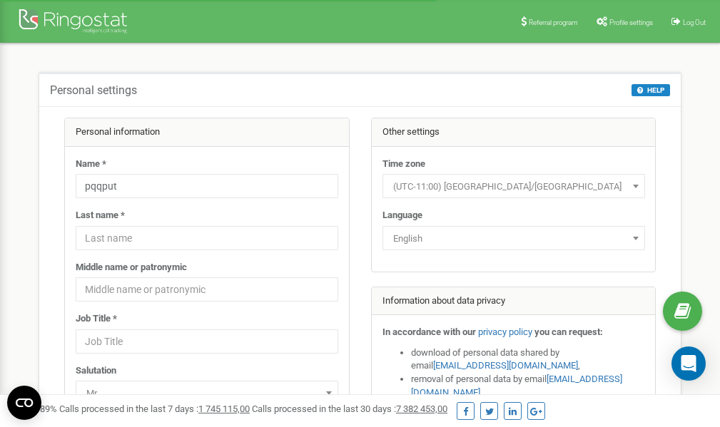 The width and height of the screenshot is (720, 427). I want to click on strong: you can request:, so click(569, 332).